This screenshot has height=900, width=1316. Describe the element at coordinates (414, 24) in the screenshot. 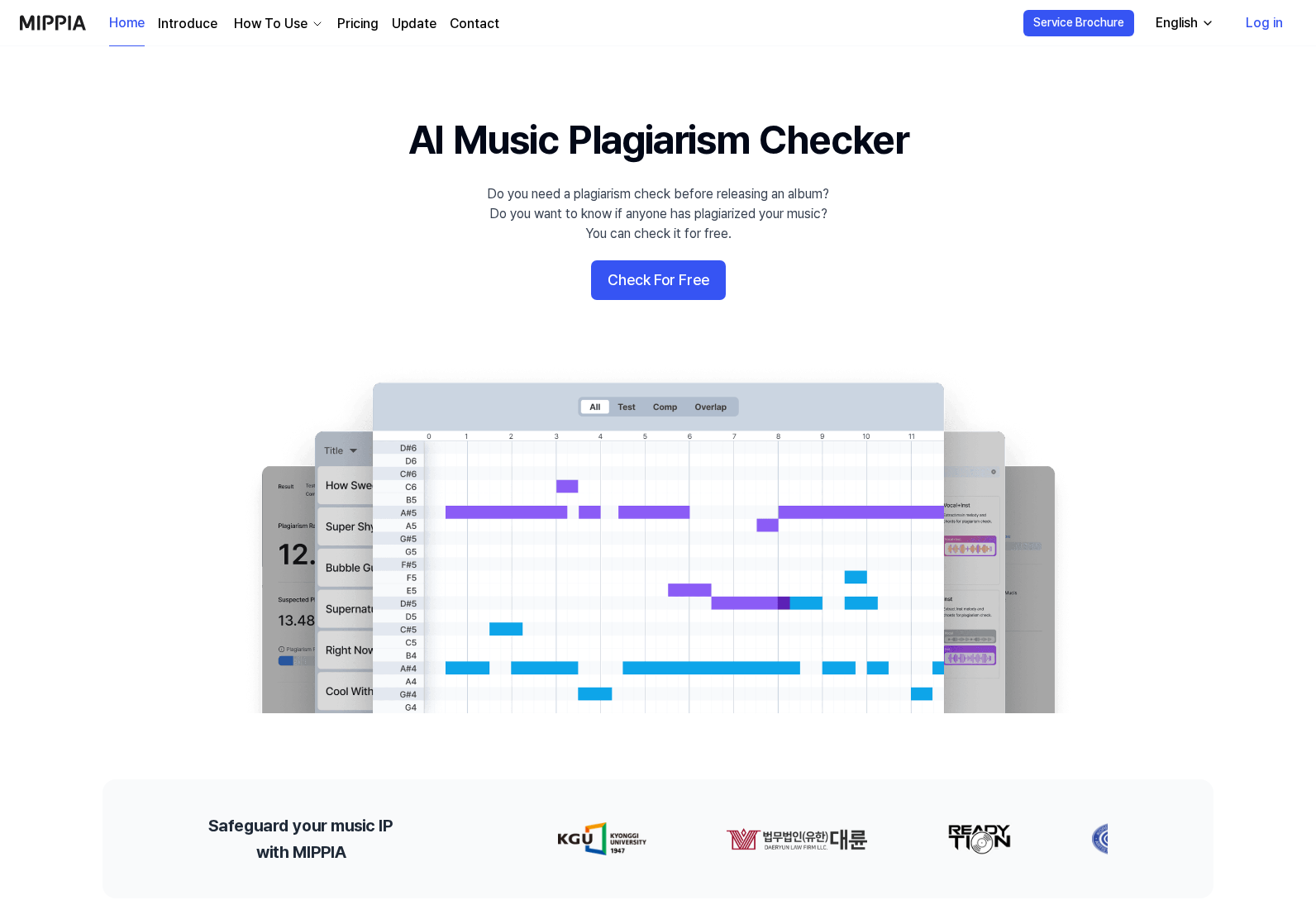

I see `a: Update` at that location.